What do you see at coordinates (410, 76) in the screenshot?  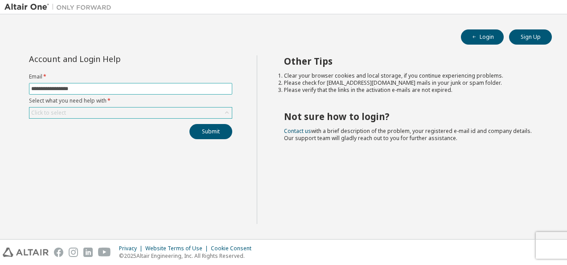 I see `li: Clear your browser cookies and local storage, if you continue experiencing problems.` at bounding box center [410, 76].